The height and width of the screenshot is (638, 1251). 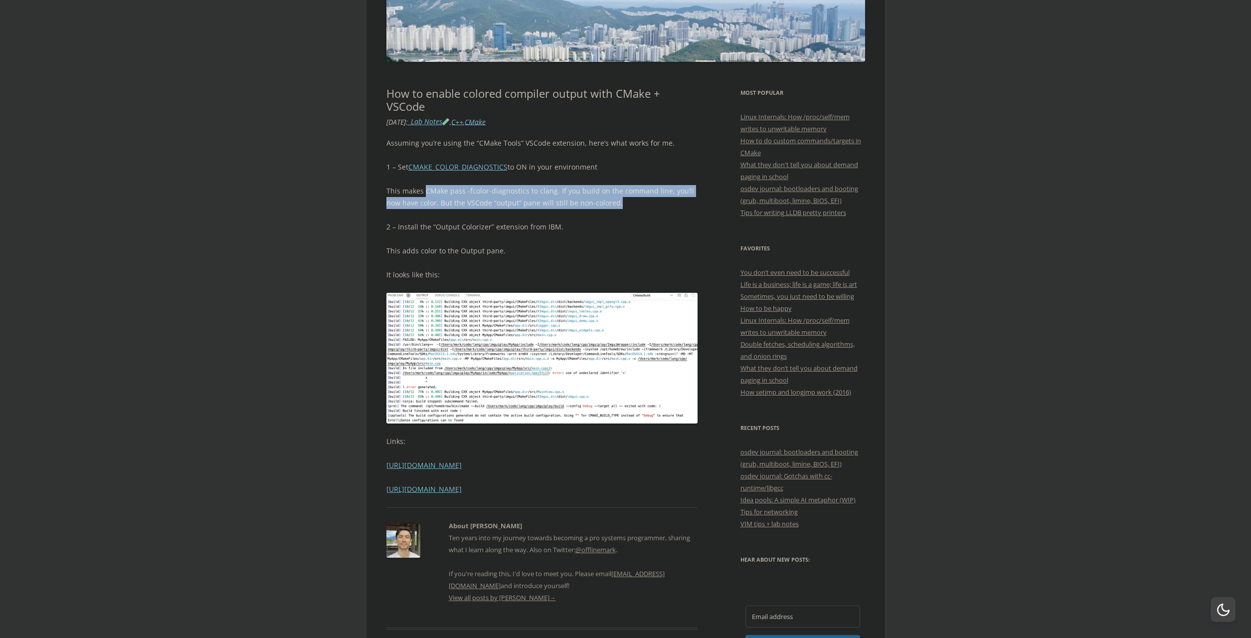 I want to click on h3: Recent Posts, so click(x=803, y=428).